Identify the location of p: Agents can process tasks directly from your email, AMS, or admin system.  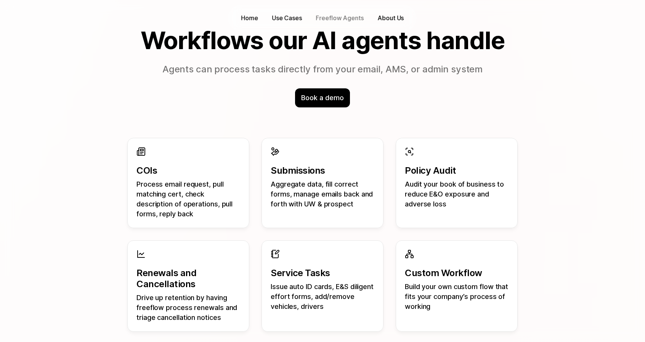
(323, 69).